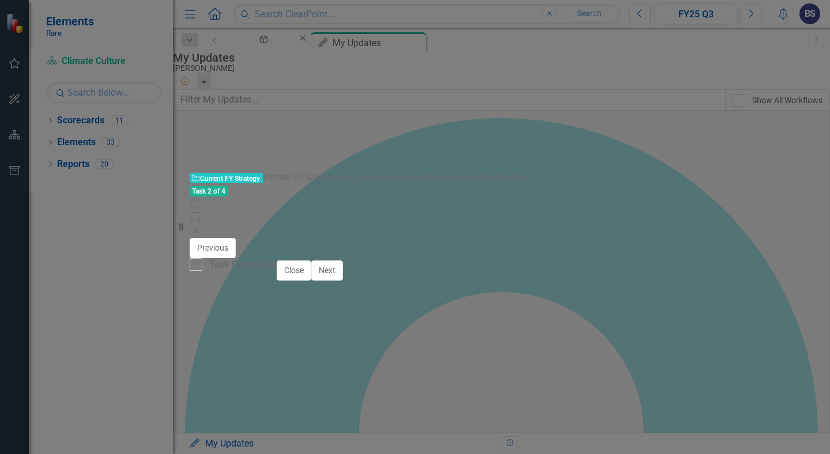  I want to click on span: Task 2 of 4, so click(209, 191).